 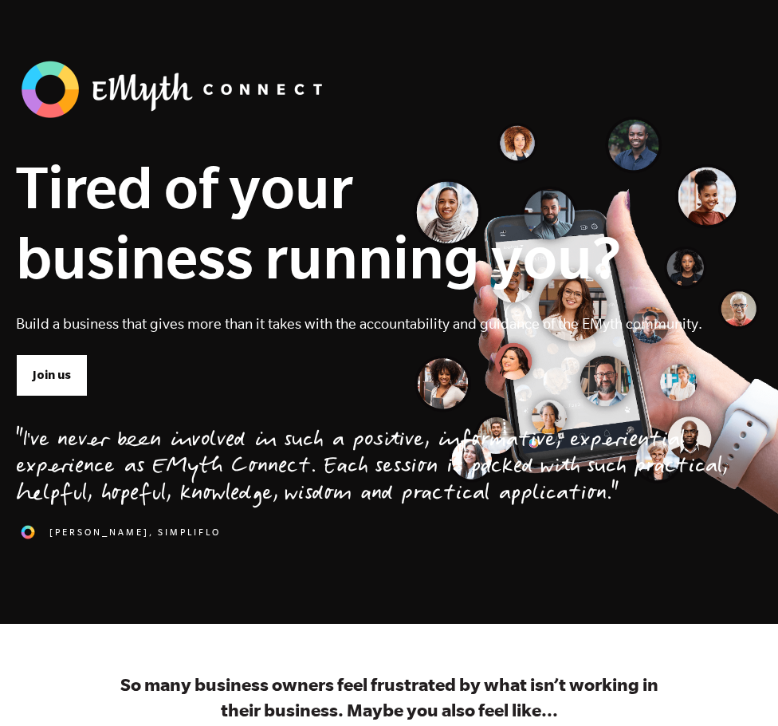 What do you see at coordinates (389, 222) in the screenshot?
I see `h1: Tired of your business running you?` at bounding box center [389, 222].